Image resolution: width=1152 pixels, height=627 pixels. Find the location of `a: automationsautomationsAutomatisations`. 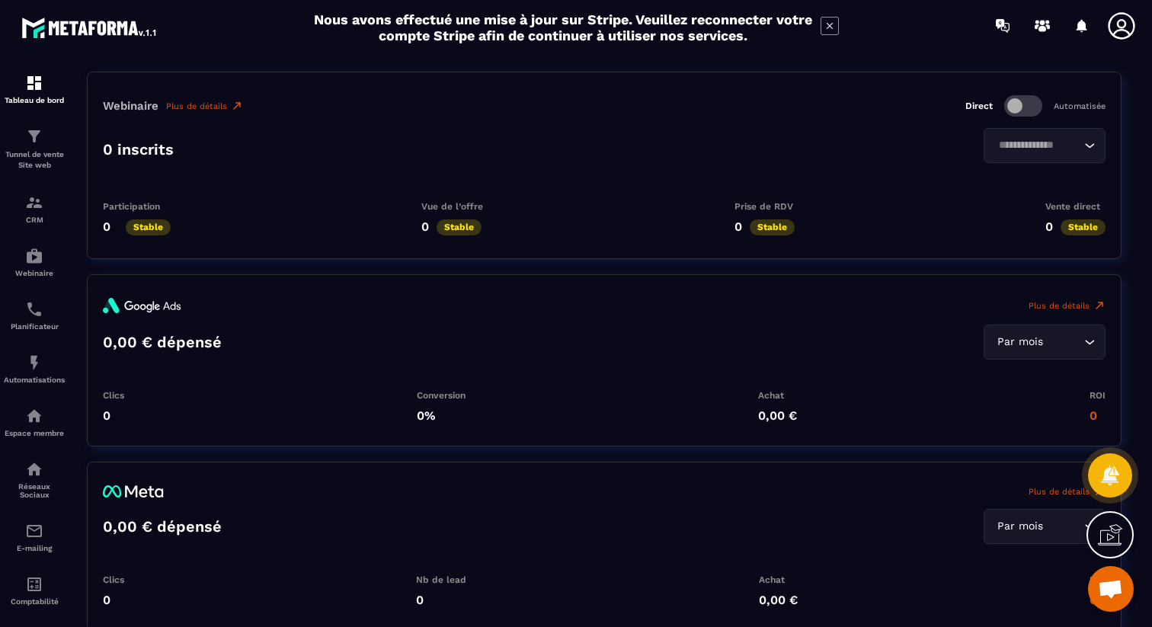

a: automationsautomationsAutomatisations is located at coordinates (34, 369).